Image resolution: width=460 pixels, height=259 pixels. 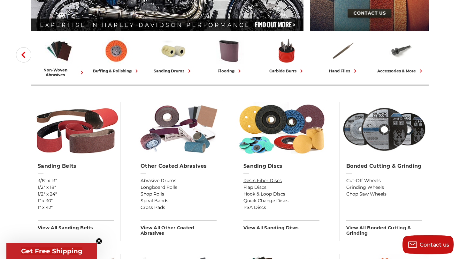 I want to click on h2: Sanding Discs, so click(x=281, y=166).